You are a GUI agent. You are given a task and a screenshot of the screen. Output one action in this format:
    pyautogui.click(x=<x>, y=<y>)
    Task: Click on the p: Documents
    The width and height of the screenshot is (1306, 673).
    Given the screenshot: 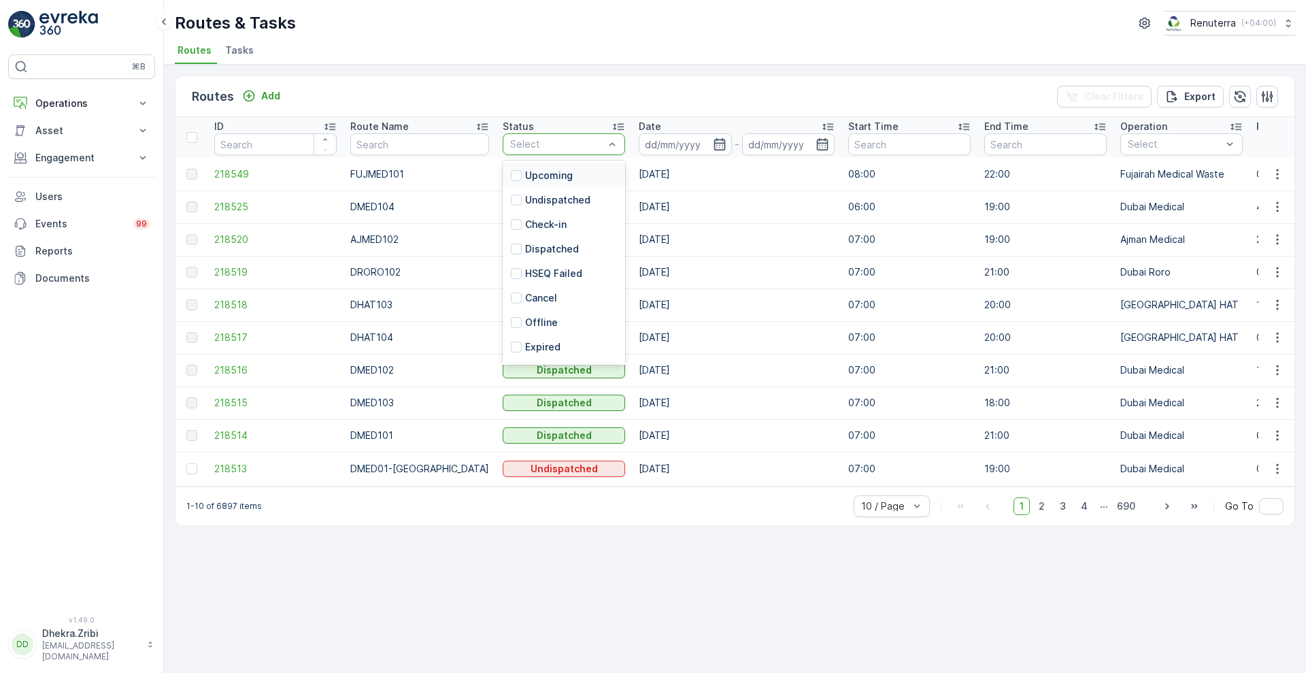 What is the action you would take?
    pyautogui.click(x=92, y=278)
    